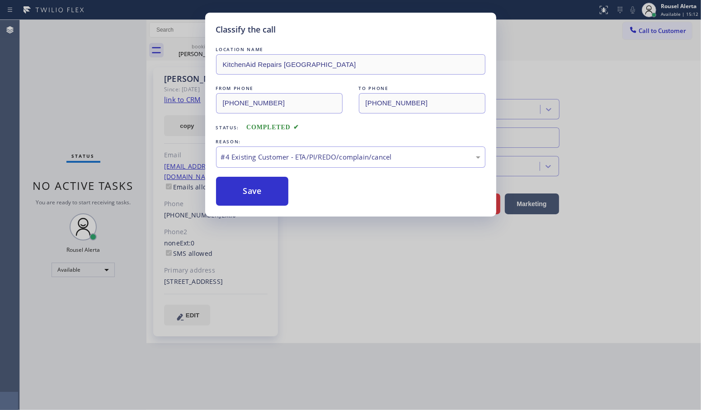 The height and width of the screenshot is (410, 701). I want to click on div: FROM PHONE, so click(279, 88).